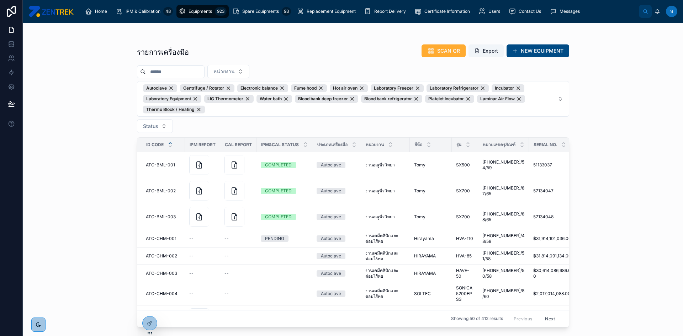 Image resolution: width=683 pixels, height=336 pixels. Describe the element at coordinates (163, 217) in the screenshot. I see `a: ATC-BML-003` at that location.